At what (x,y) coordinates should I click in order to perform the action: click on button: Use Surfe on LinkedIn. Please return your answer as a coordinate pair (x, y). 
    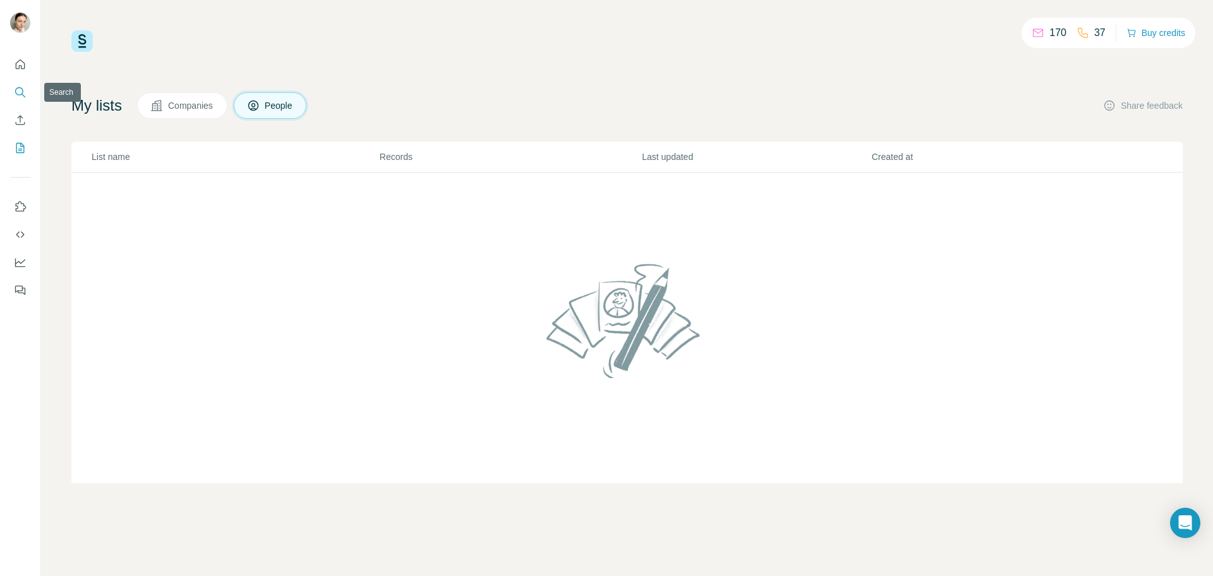
    Looking at the image, I should click on (20, 207).